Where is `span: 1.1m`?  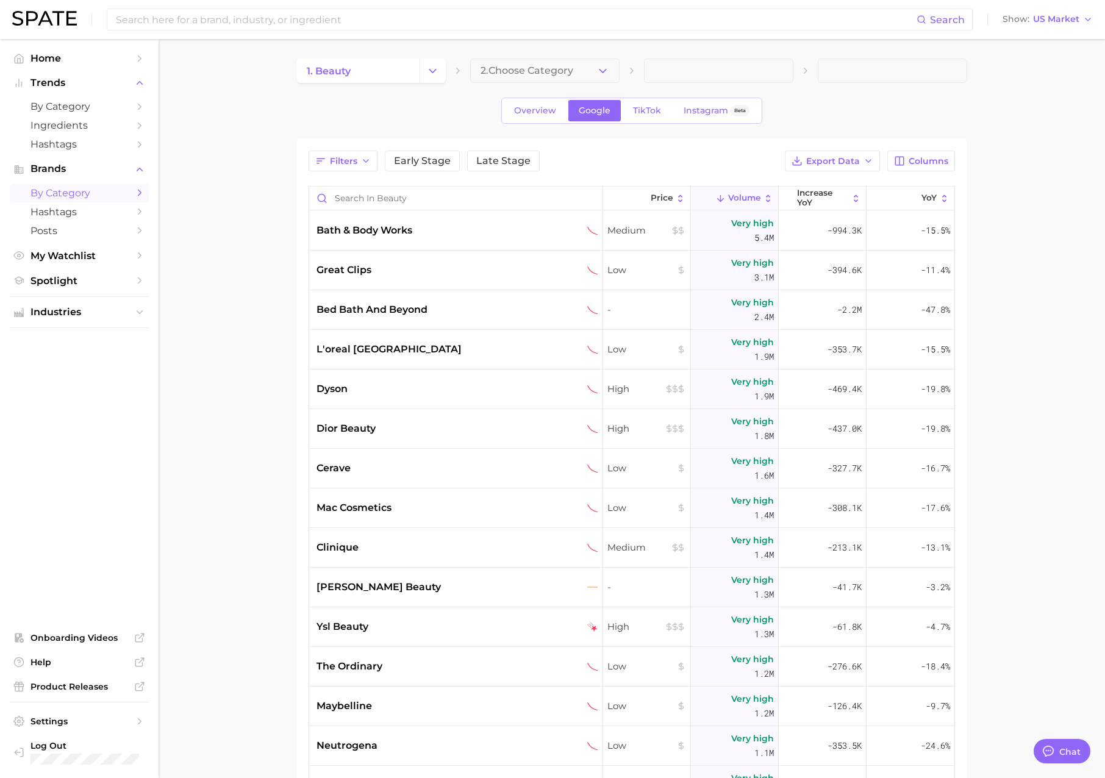 span: 1.1m is located at coordinates (764, 753).